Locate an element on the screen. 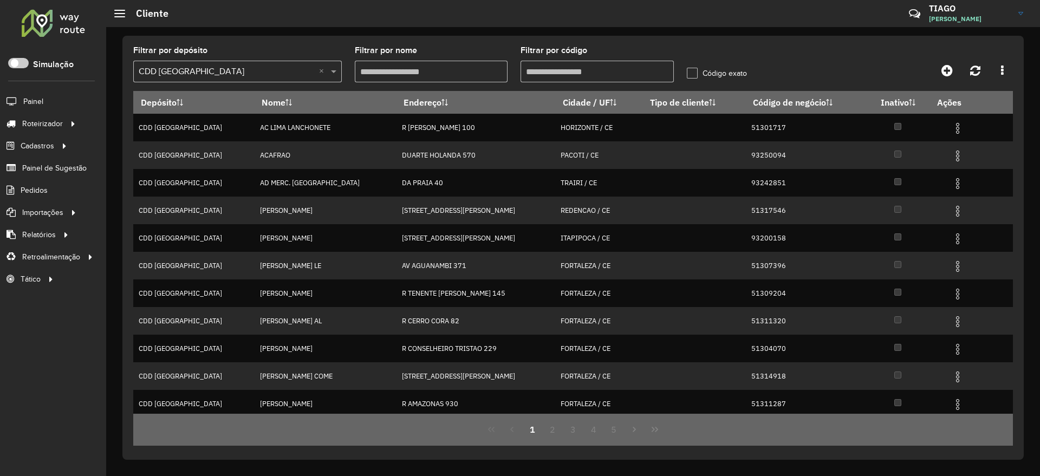 The image size is (1040, 476). td: ITAPIPOCA / CE is located at coordinates (599, 238).